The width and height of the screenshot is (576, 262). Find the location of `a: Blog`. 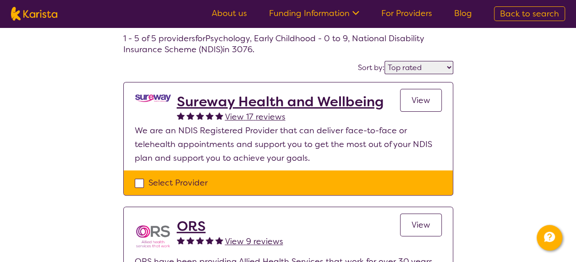

a: Blog is located at coordinates (463, 13).